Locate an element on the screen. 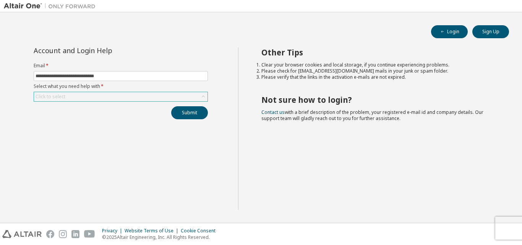 The width and height of the screenshot is (522, 245). div: Cookie Consent is located at coordinates (200, 231).